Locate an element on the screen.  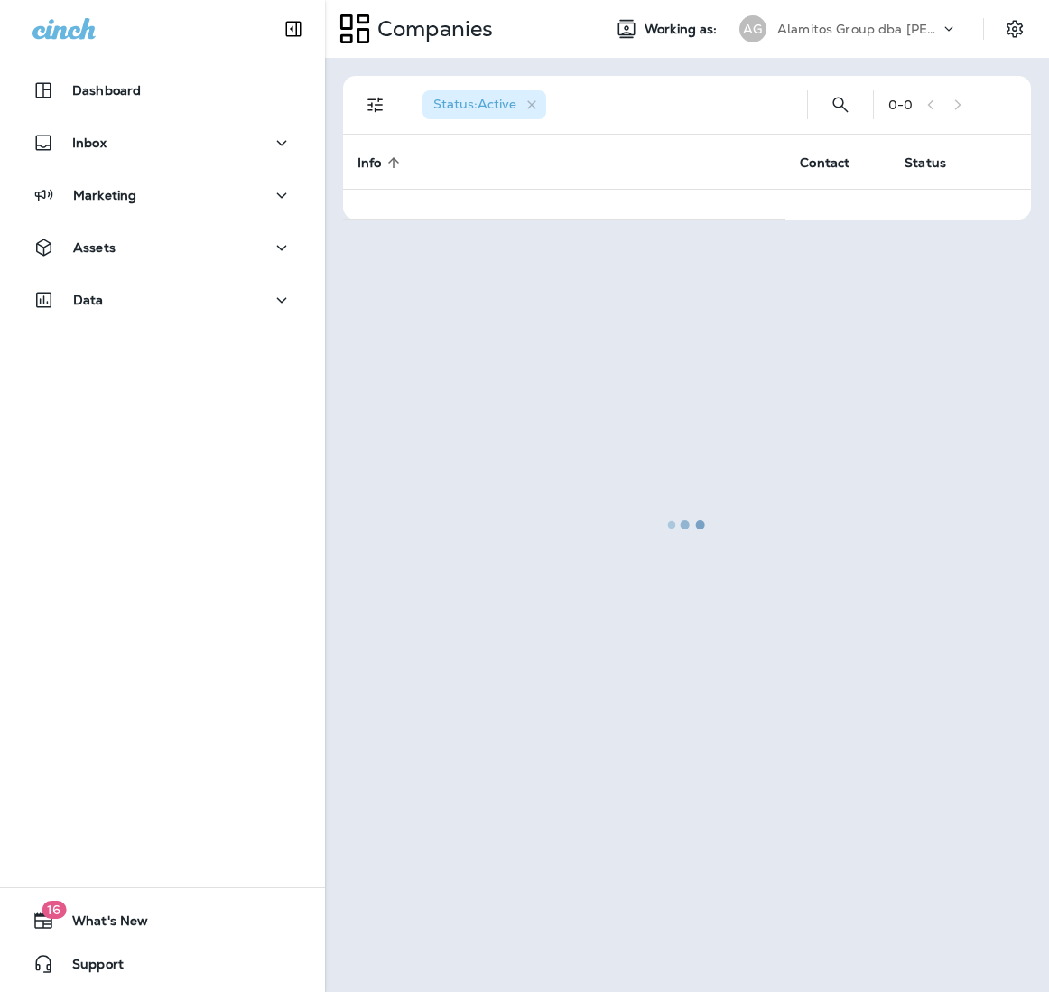
span: Working as: is located at coordinates (683, 29).